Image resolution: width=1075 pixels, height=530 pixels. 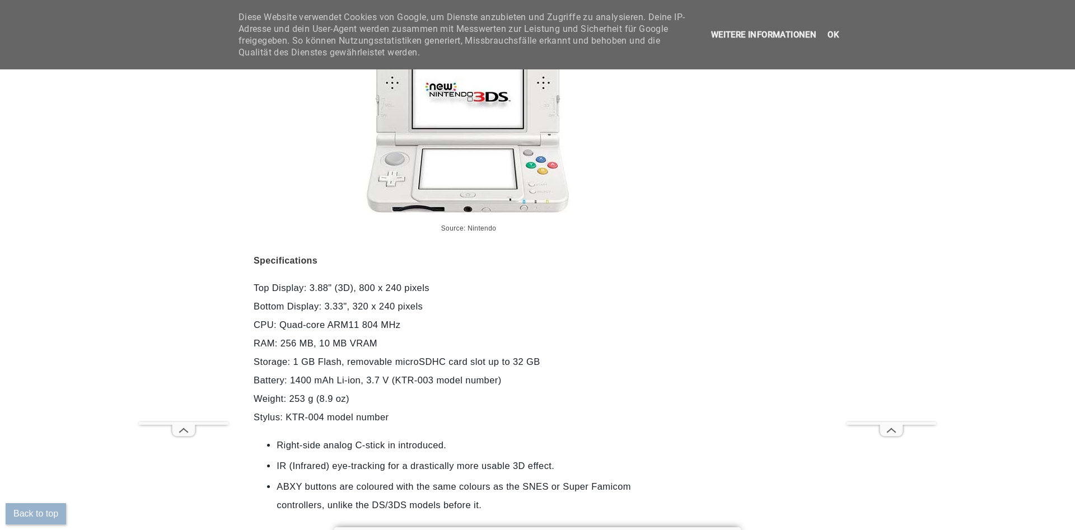 What do you see at coordinates (468, 128) in the screenshot?
I see `img: Photo of New Nintendo 3DS` at bounding box center [468, 128].